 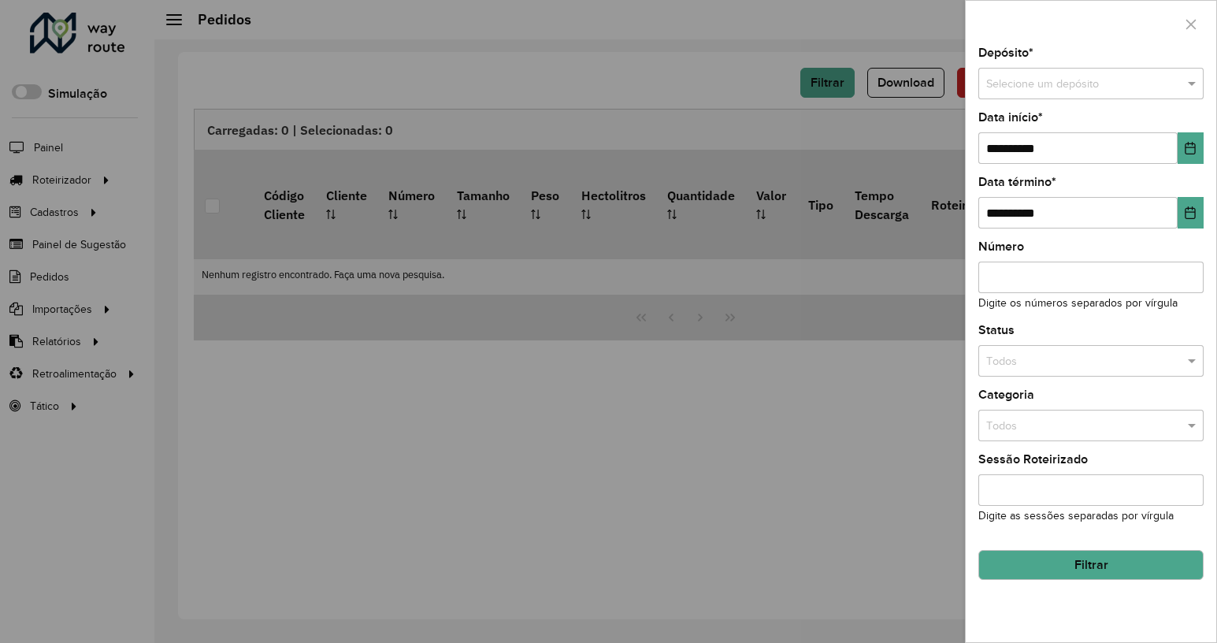 What do you see at coordinates (1011, 117) in the screenshot?
I see `label: Data início` at bounding box center [1011, 117].